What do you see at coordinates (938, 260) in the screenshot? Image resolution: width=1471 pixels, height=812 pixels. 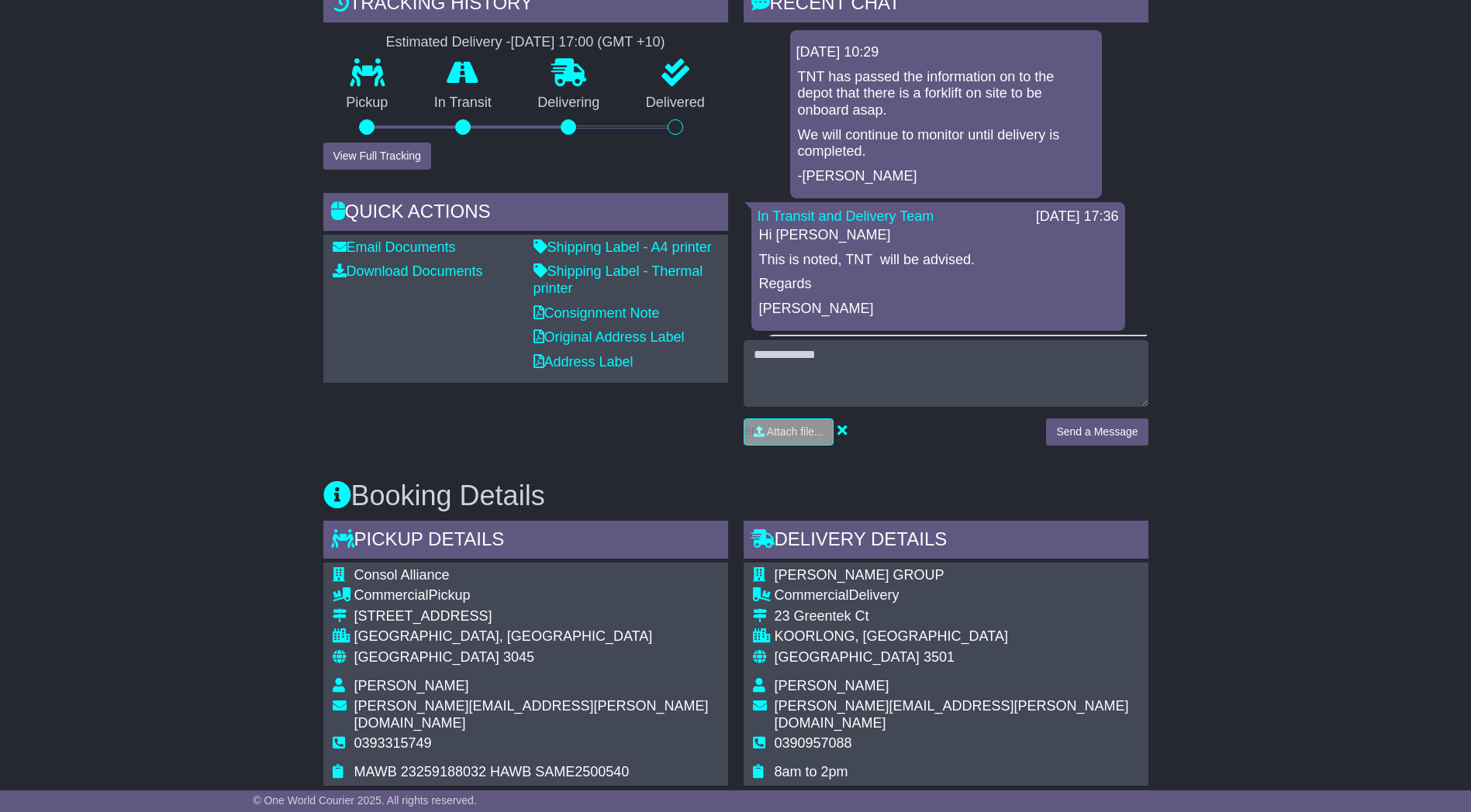 I see `p: This is noted, TNT will be advised.` at bounding box center [938, 260].